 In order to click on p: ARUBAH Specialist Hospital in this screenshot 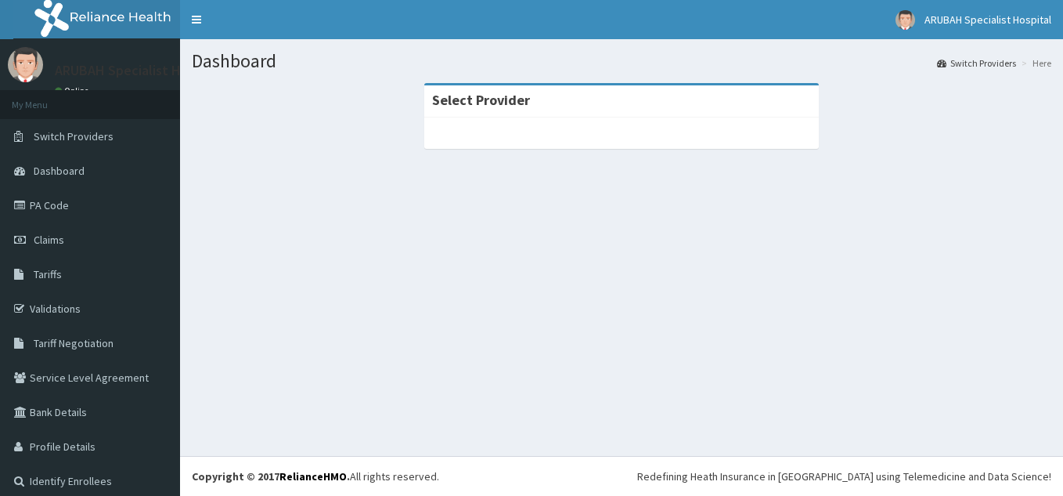, I will do `click(139, 70)`.